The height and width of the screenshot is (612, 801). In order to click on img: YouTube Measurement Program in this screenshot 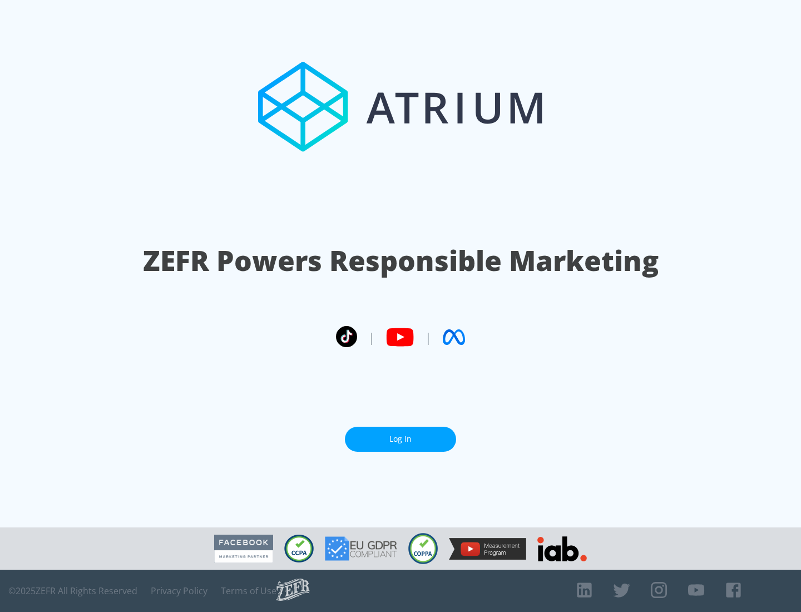, I will do `click(487, 549)`.